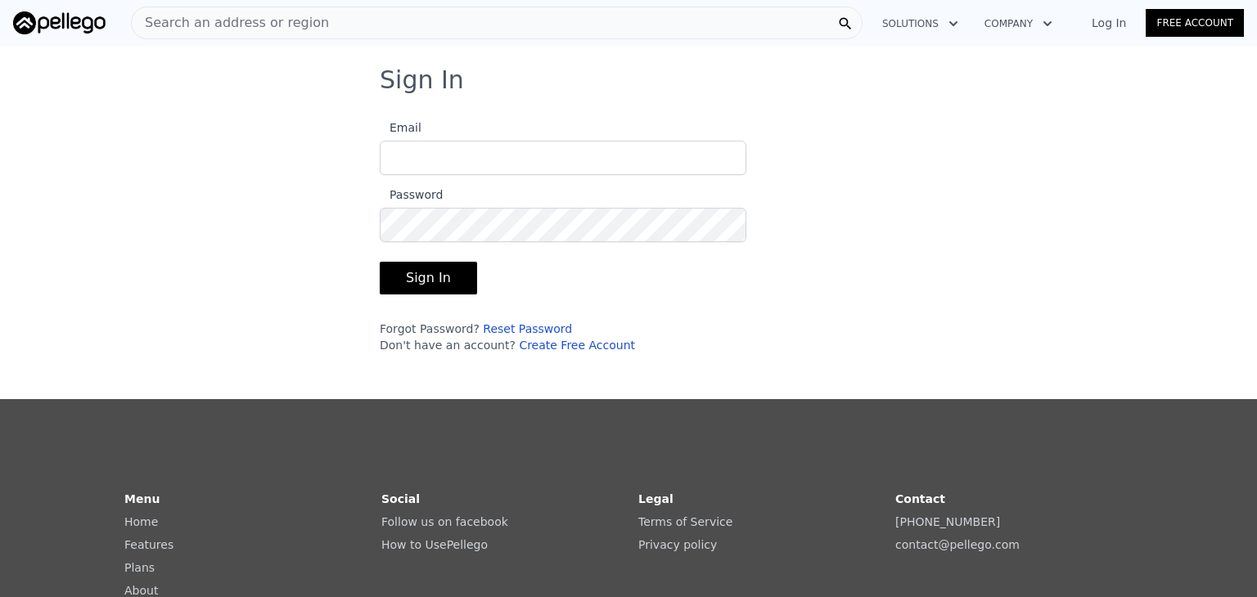  I want to click on input: Password, so click(563, 225).